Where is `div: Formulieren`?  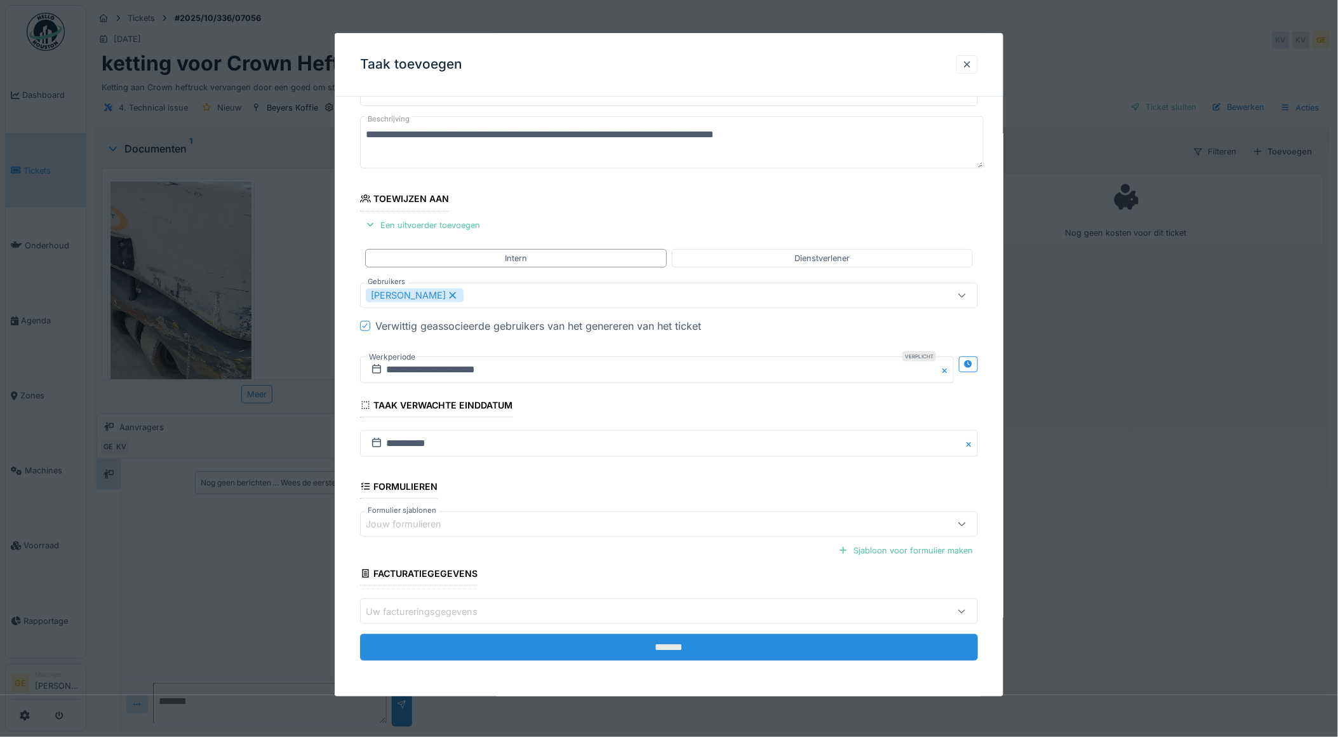
div: Formulieren is located at coordinates (399, 488).